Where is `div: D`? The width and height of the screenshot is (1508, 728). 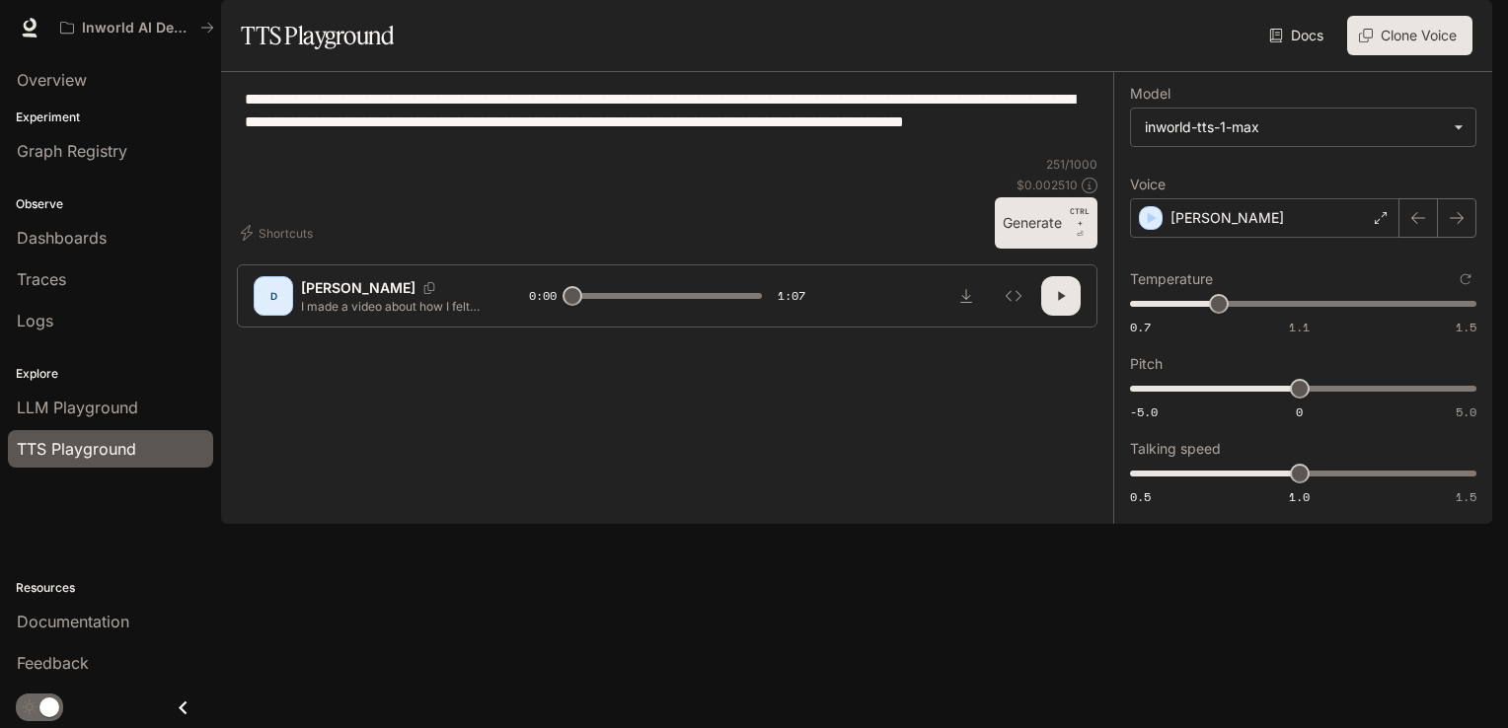
div: D is located at coordinates (273, 296).